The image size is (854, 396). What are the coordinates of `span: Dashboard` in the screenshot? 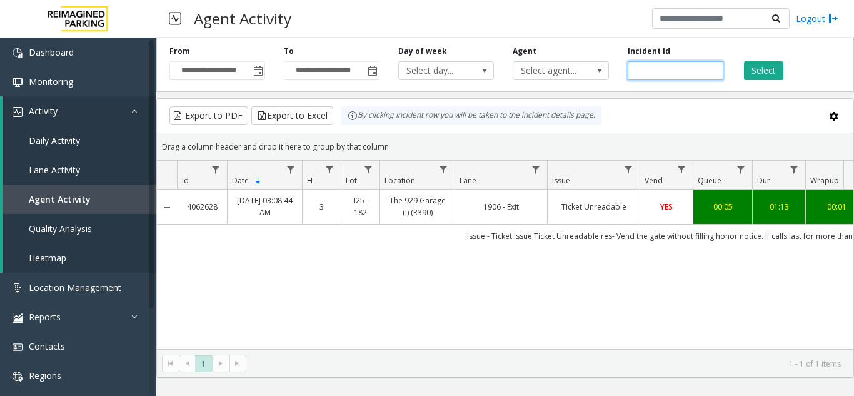 It's located at (51, 52).